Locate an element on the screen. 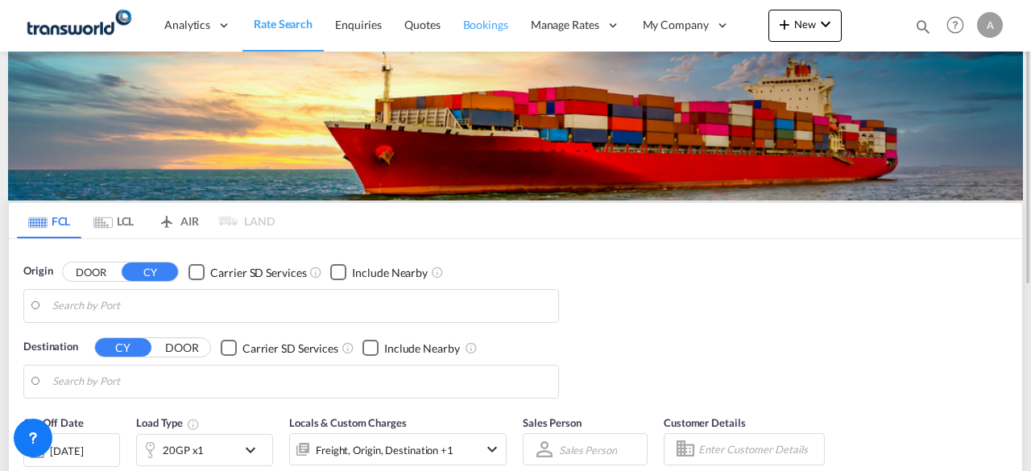  span: Manage Rates is located at coordinates (565, 25).